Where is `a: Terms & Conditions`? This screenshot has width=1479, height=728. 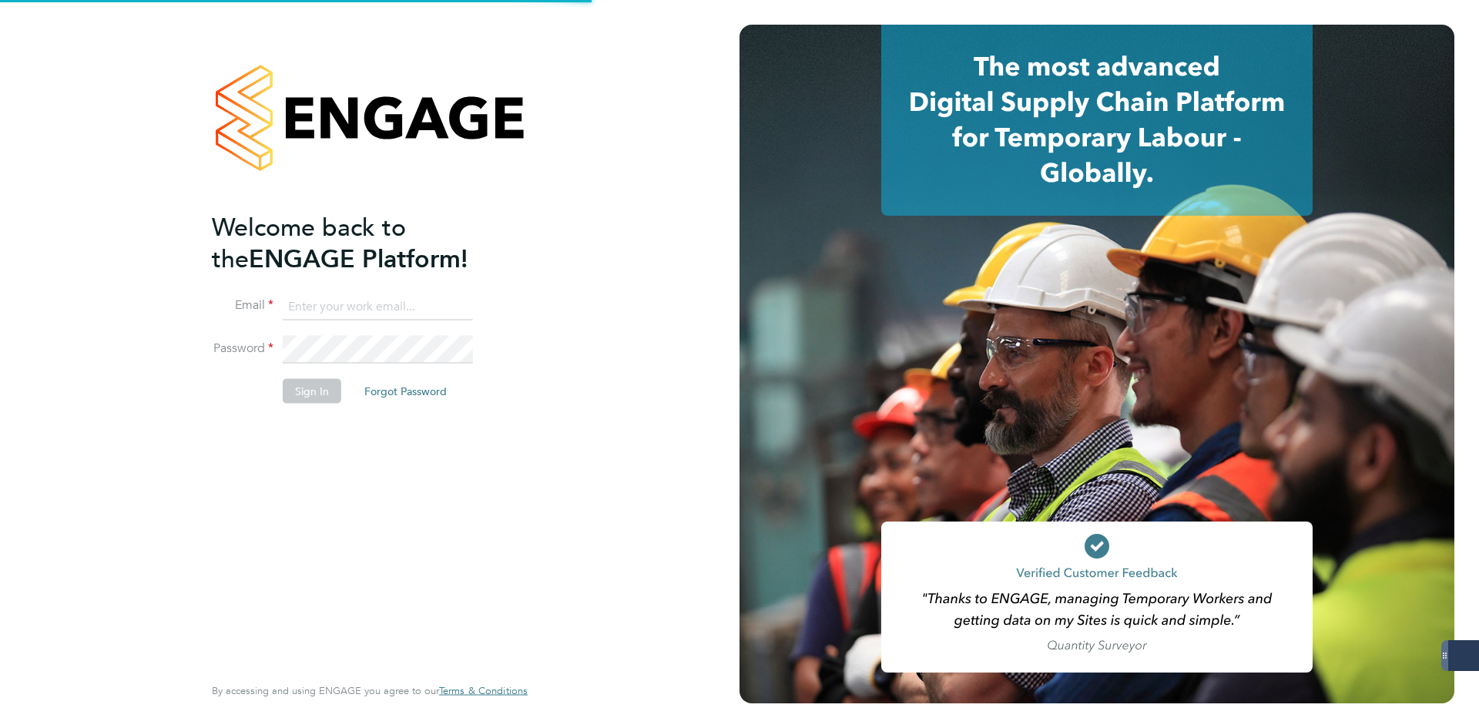 a: Terms & Conditions is located at coordinates (483, 691).